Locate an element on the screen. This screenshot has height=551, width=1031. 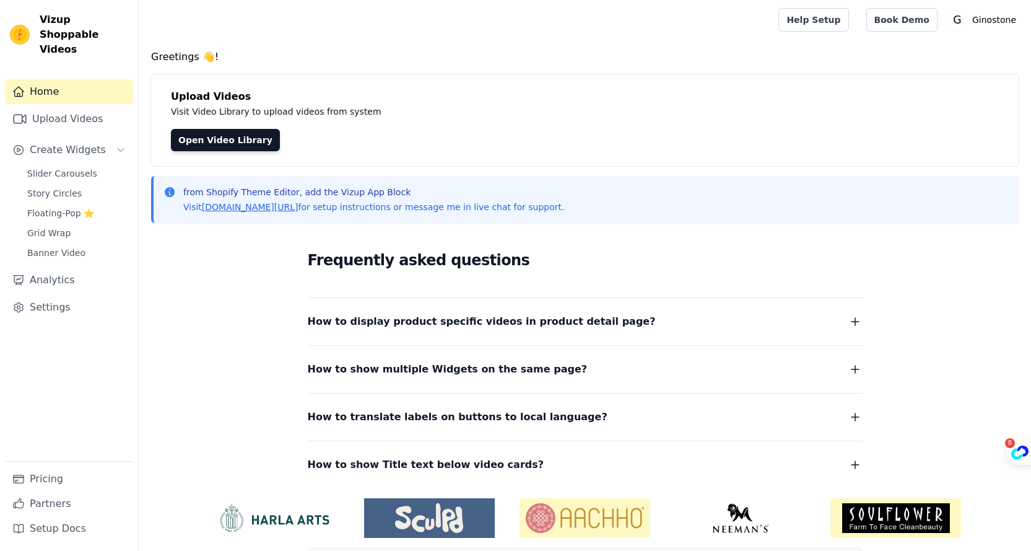
a: Open Video Library is located at coordinates (225, 140).